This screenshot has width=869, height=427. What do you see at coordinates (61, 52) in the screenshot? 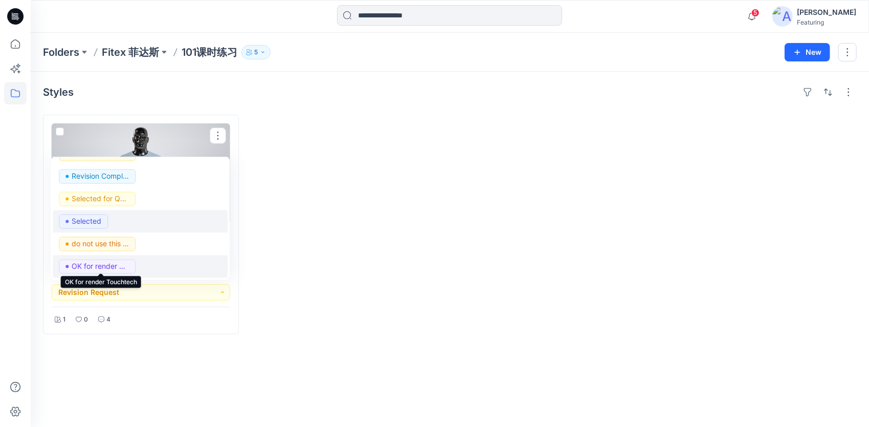
I see `a: Folders` at bounding box center [61, 52].